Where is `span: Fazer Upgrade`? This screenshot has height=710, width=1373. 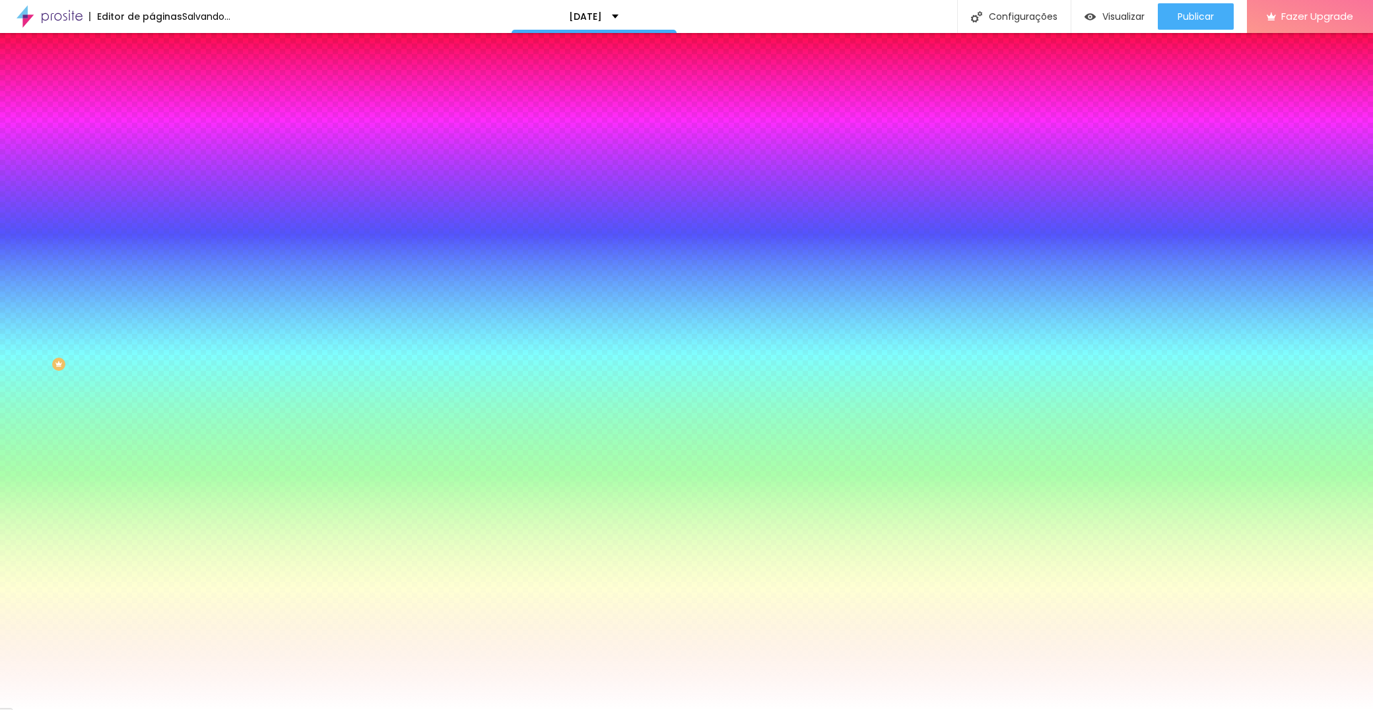
span: Fazer Upgrade is located at coordinates (1317, 16).